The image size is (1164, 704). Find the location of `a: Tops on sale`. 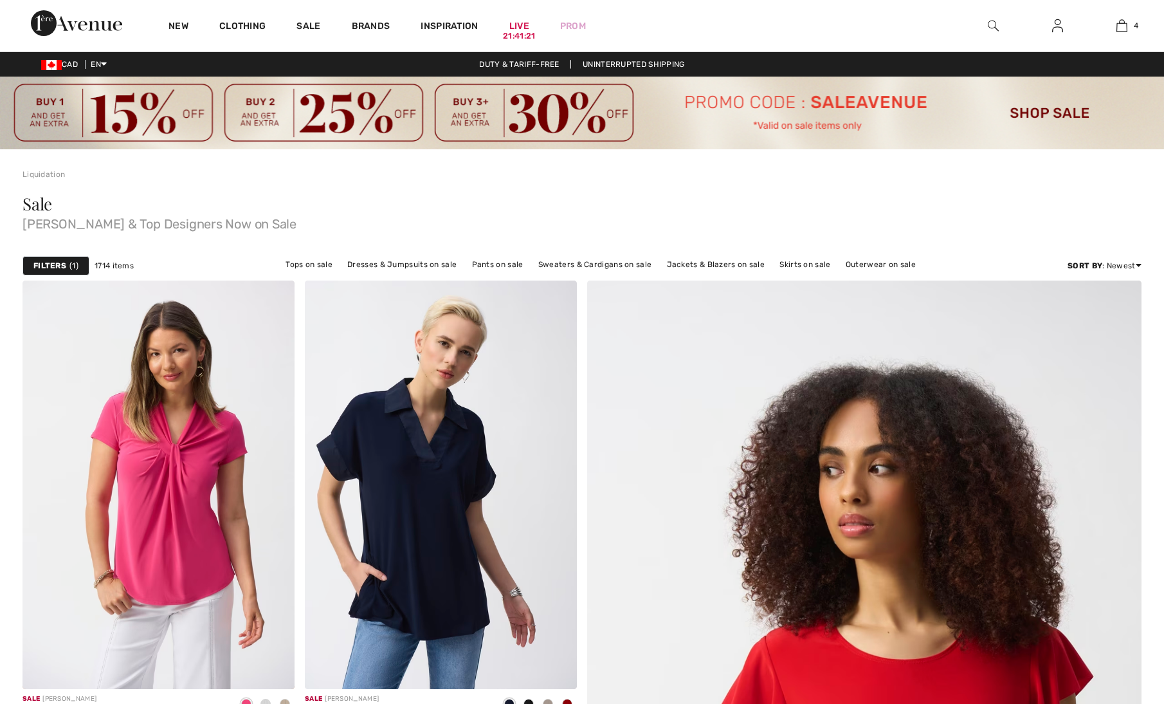

a: Tops on sale is located at coordinates (309, 264).